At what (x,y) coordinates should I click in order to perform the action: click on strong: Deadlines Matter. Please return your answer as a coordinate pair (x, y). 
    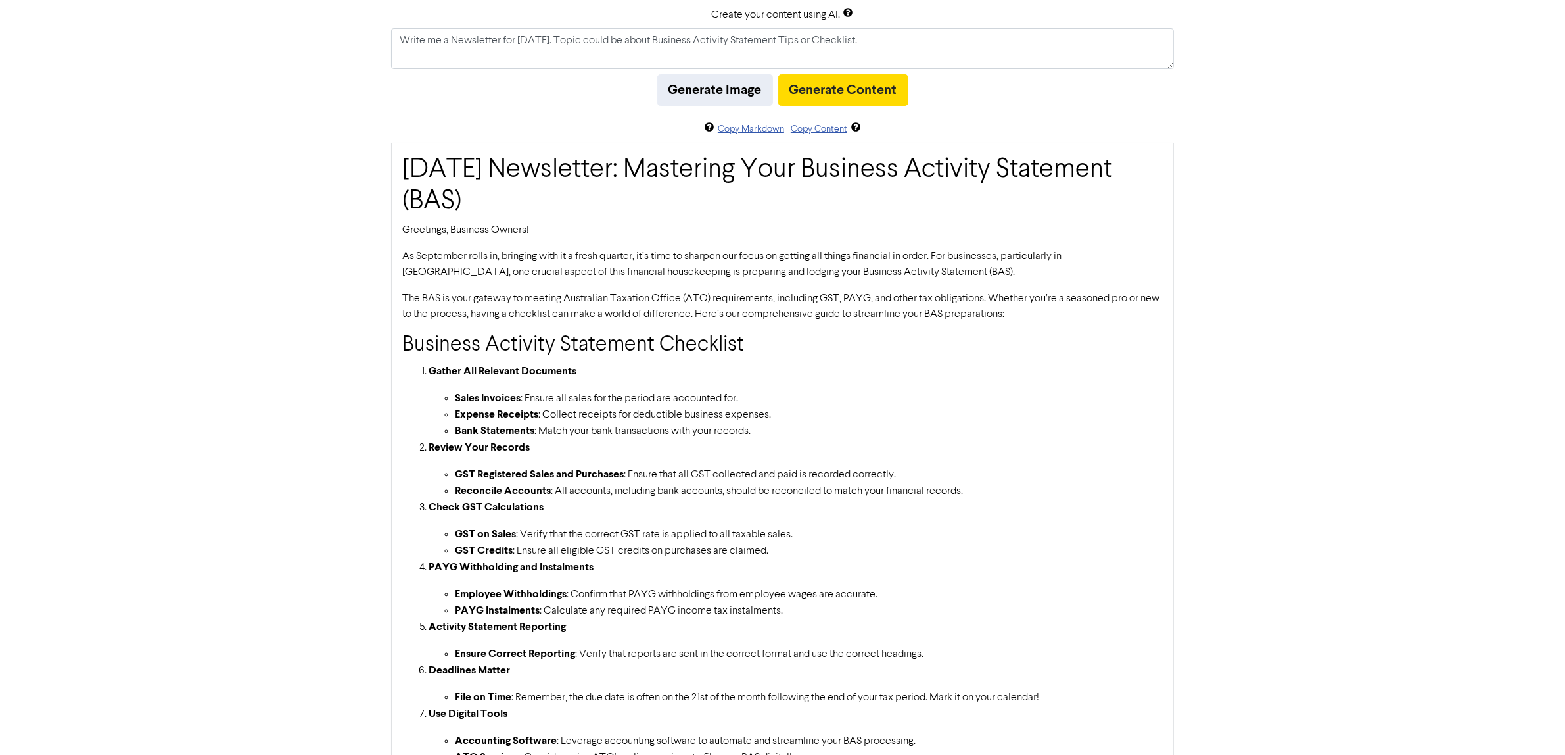
    Looking at the image, I should click on (469, 670).